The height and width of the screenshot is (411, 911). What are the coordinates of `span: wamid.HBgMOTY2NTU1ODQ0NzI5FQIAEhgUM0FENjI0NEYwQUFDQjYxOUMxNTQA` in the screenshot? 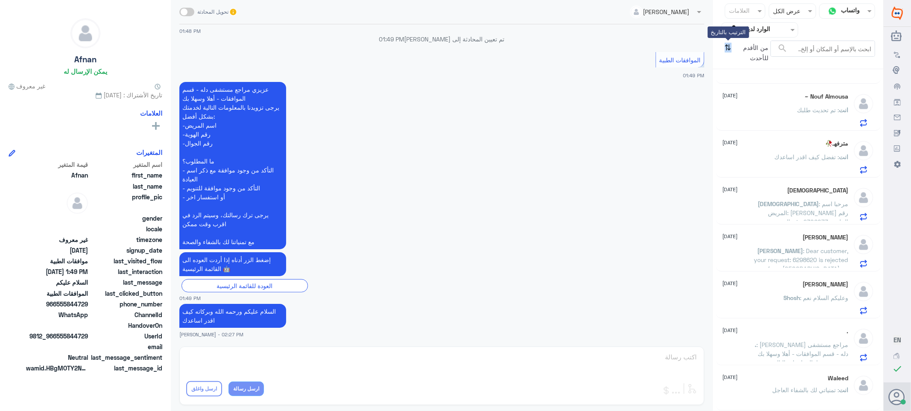 It's located at (57, 368).